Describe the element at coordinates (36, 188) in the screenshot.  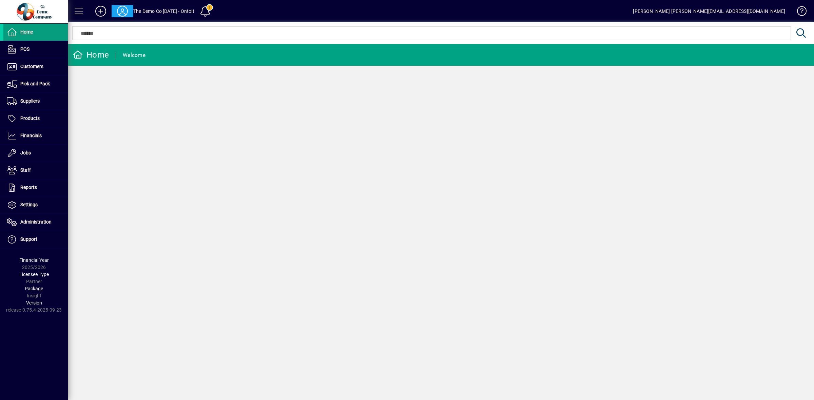
I see `a: Reports` at that location.